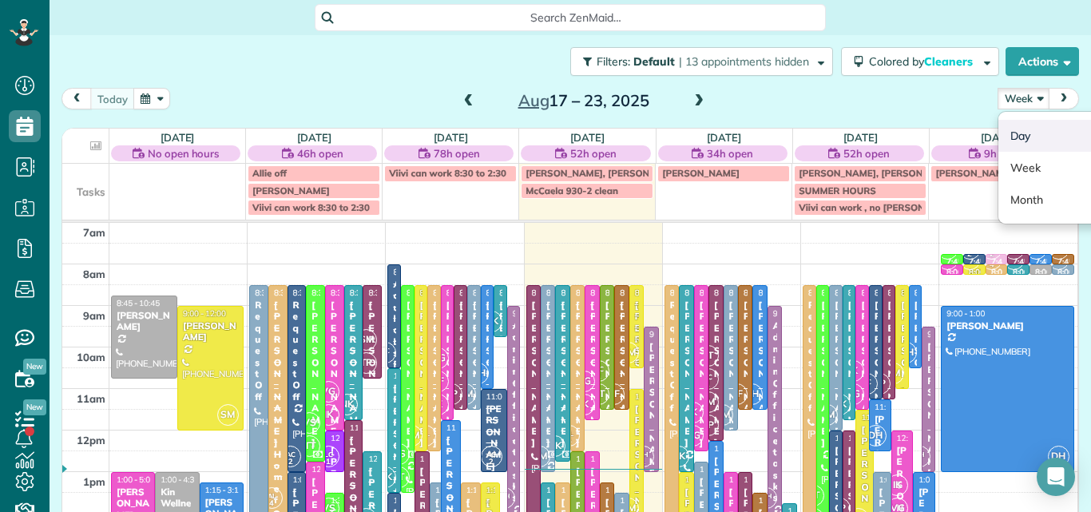 The height and width of the screenshot is (512, 1091). What do you see at coordinates (657, 396) in the screenshot?
I see `span: 11:00 - 2:15` at bounding box center [657, 396].